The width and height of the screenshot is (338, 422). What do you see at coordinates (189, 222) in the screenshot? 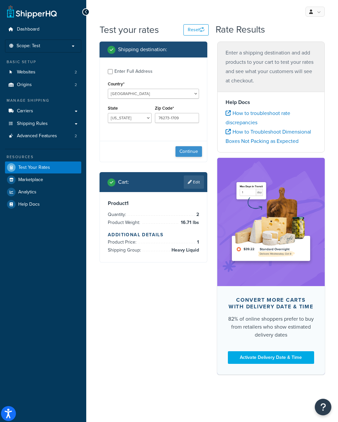
I see `span: 16.71 lbs` at bounding box center [189, 222].